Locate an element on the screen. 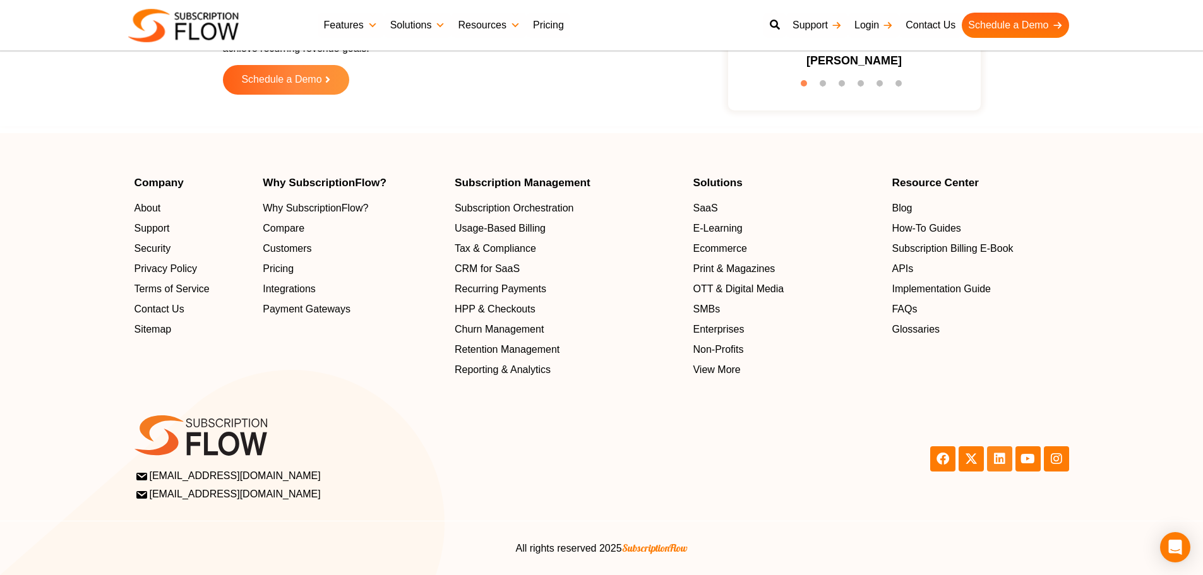 This screenshot has height=575, width=1203. span: FAQs is located at coordinates (904, 309).